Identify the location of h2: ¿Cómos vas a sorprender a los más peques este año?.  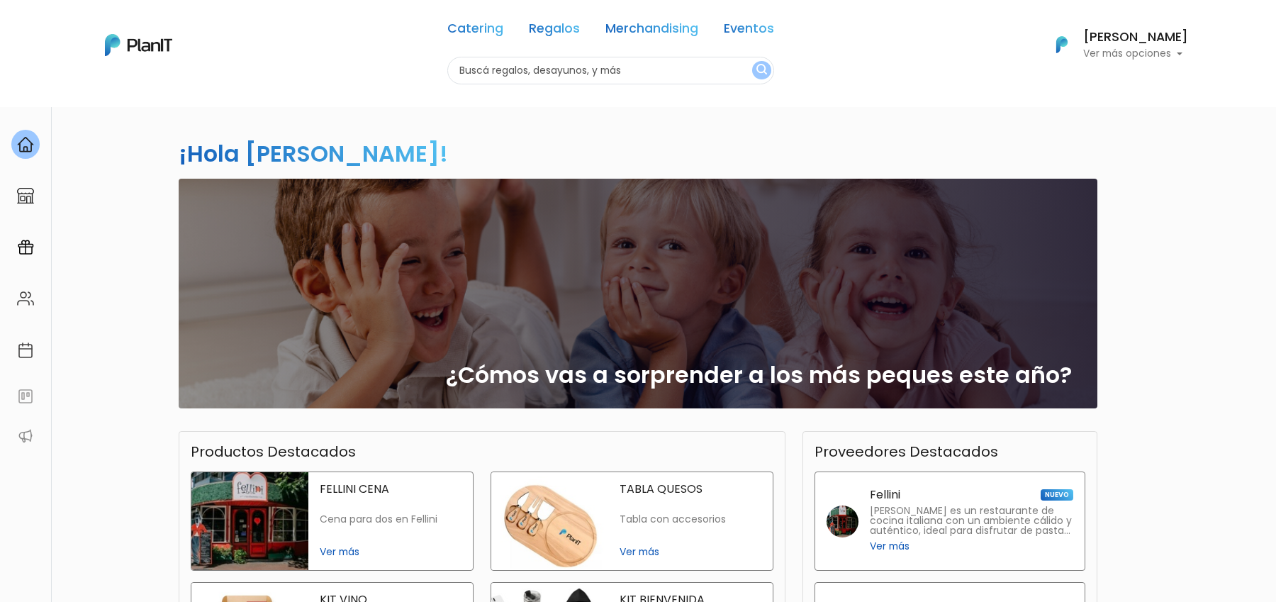
(758, 375).